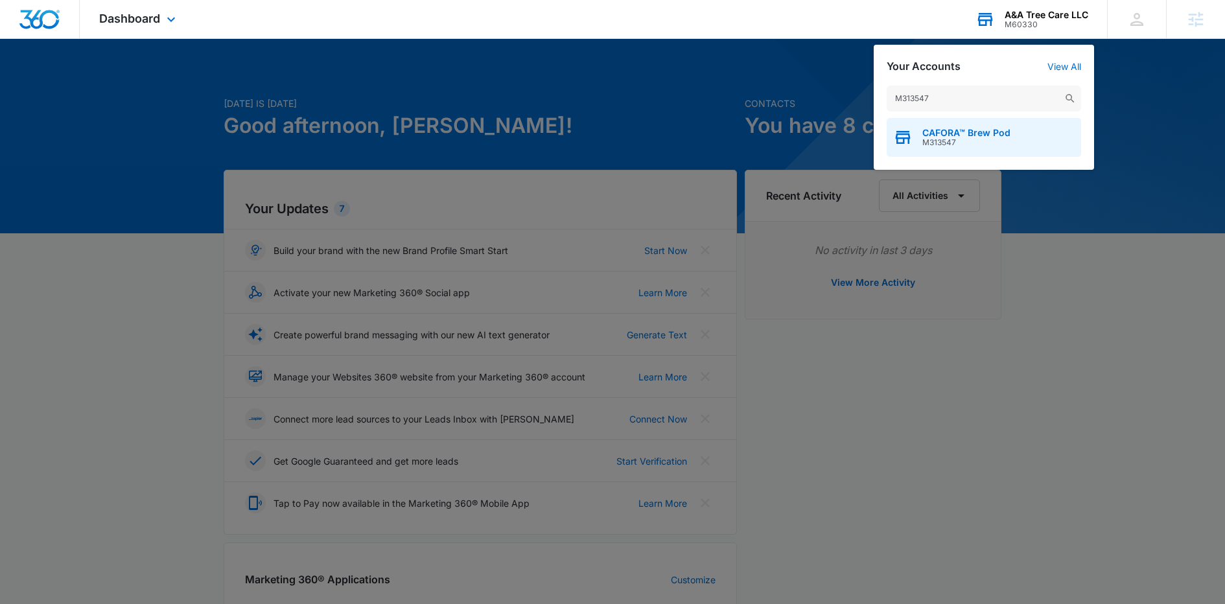 This screenshot has width=1225, height=604. Describe the element at coordinates (984, 137) in the screenshot. I see `button: CAFORA™ Brew PodM313547` at that location.